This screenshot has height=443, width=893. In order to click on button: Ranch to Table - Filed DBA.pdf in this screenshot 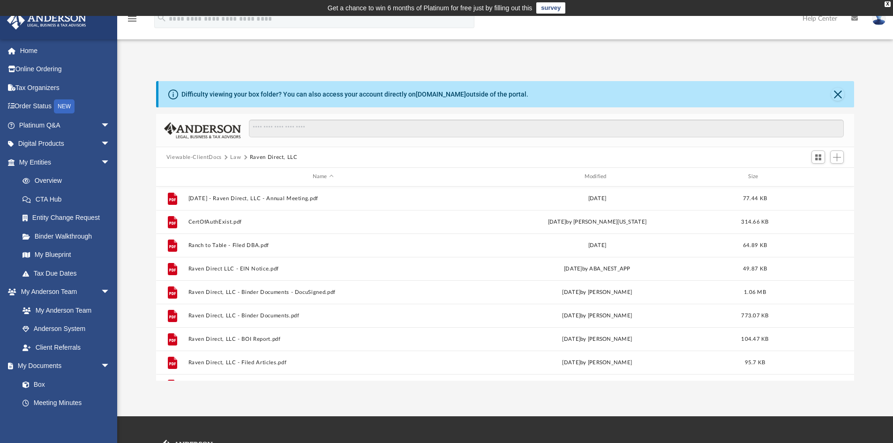, I will do `click(323, 245)`.